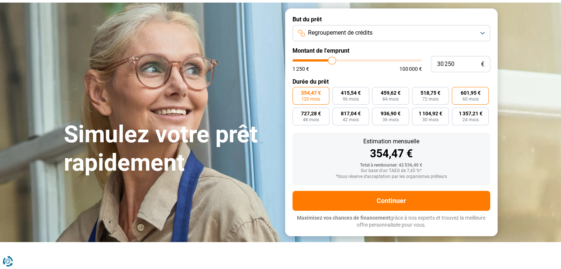 This screenshot has width=561, height=269. Describe the element at coordinates (431, 99) in the screenshot. I see `span: 72 mois` at that location.